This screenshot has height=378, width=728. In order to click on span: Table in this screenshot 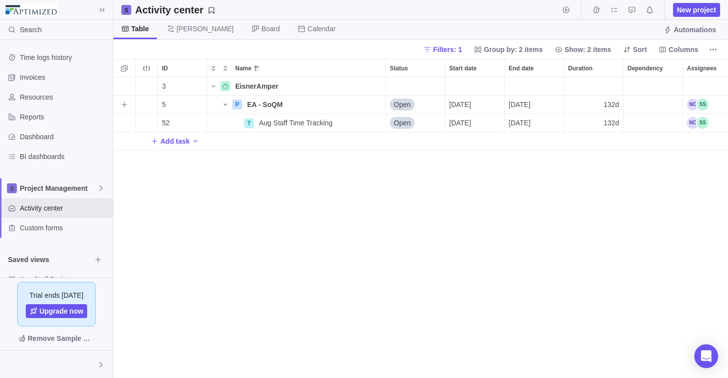, I will do `click(140, 29)`.